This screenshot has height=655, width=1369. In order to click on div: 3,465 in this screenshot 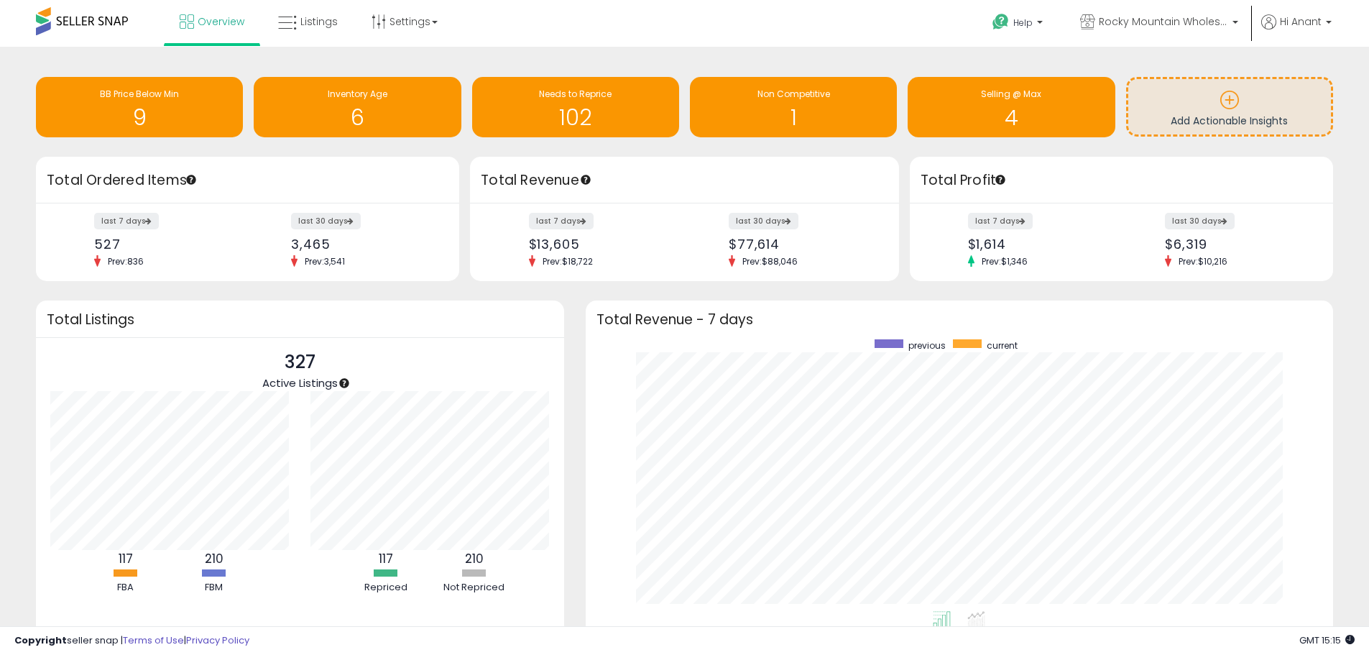, I will do `click(362, 244)`.